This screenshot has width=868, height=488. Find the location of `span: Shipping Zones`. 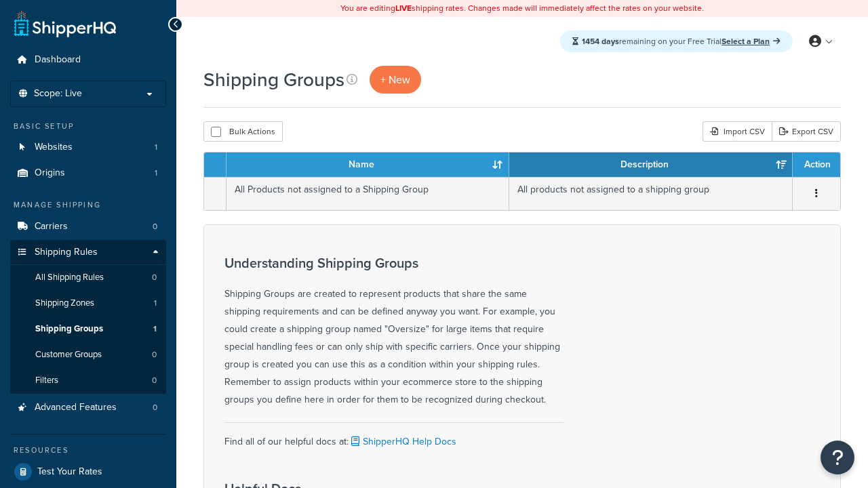

span: Shipping Zones is located at coordinates (64, 303).